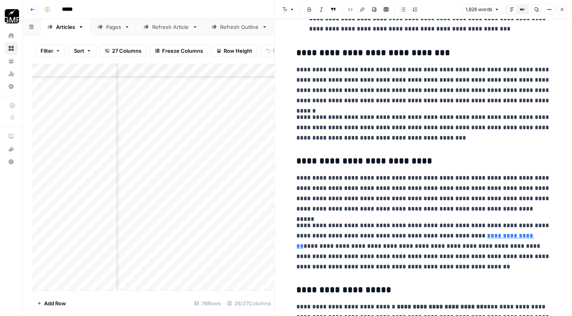 The width and height of the screenshot is (572, 316). Describe the element at coordinates (11, 162) in the screenshot. I see `button: Help + Support` at that location.